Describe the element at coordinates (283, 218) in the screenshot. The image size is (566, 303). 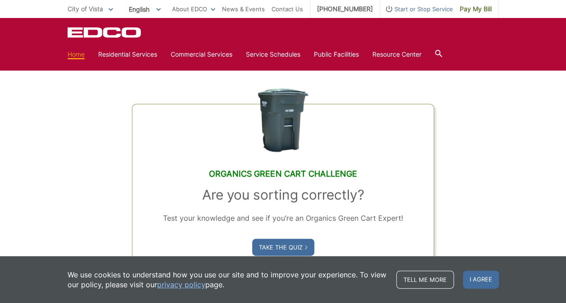
I see `p: Test your knowledge and see if you’re an Organics Green Cart Expert!` at that location.